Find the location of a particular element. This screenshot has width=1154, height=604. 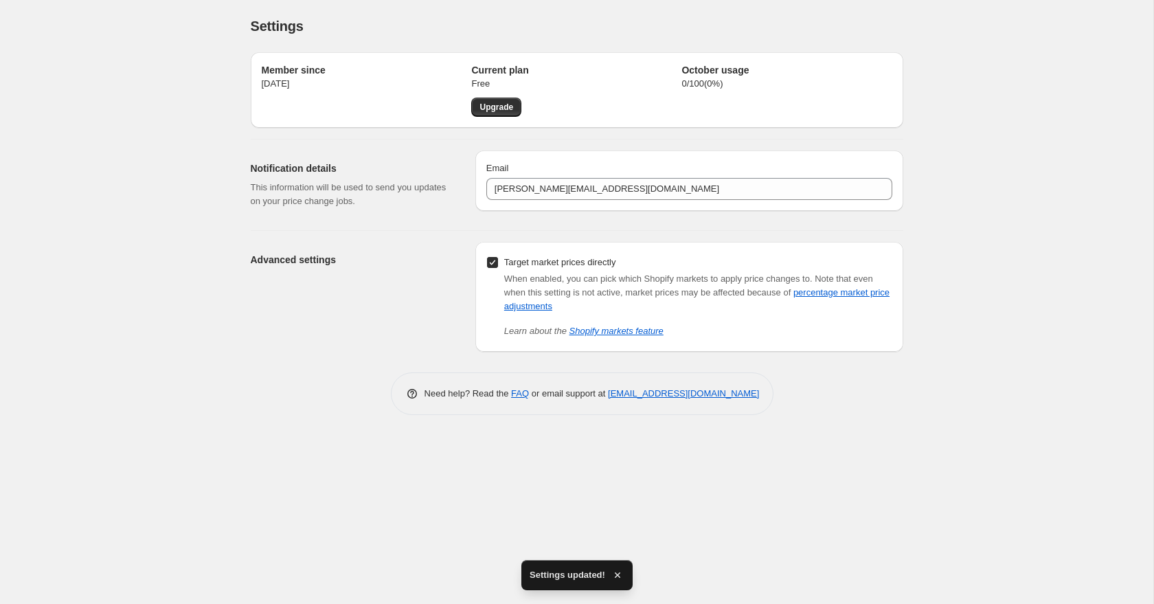

p: Free is located at coordinates (576, 84).